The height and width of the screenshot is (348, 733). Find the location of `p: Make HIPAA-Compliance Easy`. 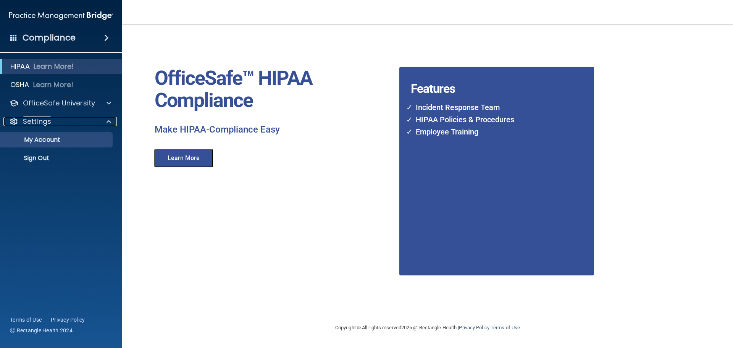

p: Make HIPAA-Compliance Easy is located at coordinates (274, 130).